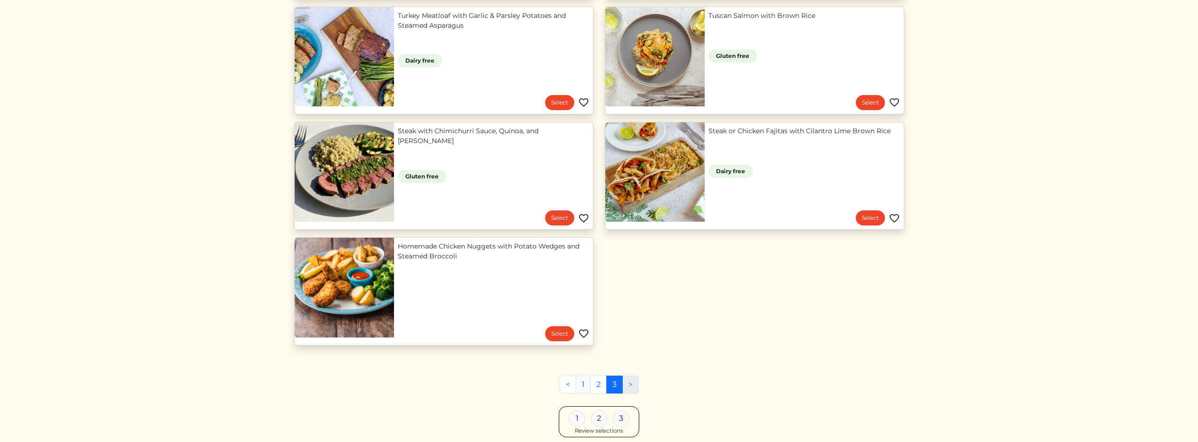 Image resolution: width=1198 pixels, height=442 pixels. Describe the element at coordinates (804, 16) in the screenshot. I see `a: Tuscan Salmon with Brown Rice` at that location.